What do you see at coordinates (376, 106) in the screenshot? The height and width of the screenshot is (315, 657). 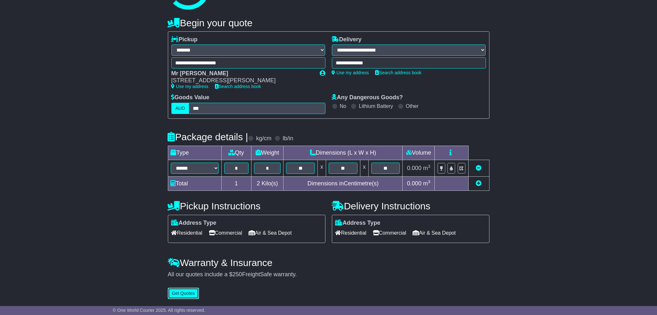 I see `label: Lithium Battery` at bounding box center [376, 106].